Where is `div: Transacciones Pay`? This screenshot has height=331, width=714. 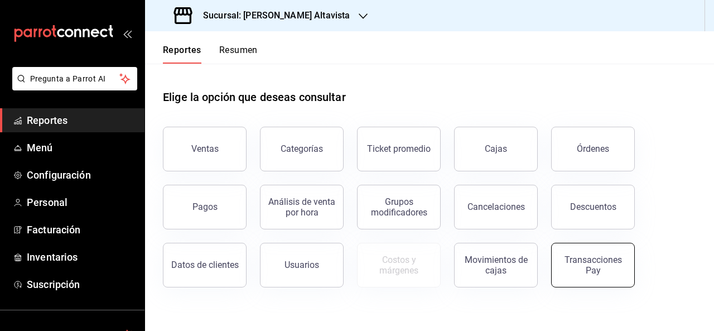 div: Transacciones Pay is located at coordinates (593, 265).